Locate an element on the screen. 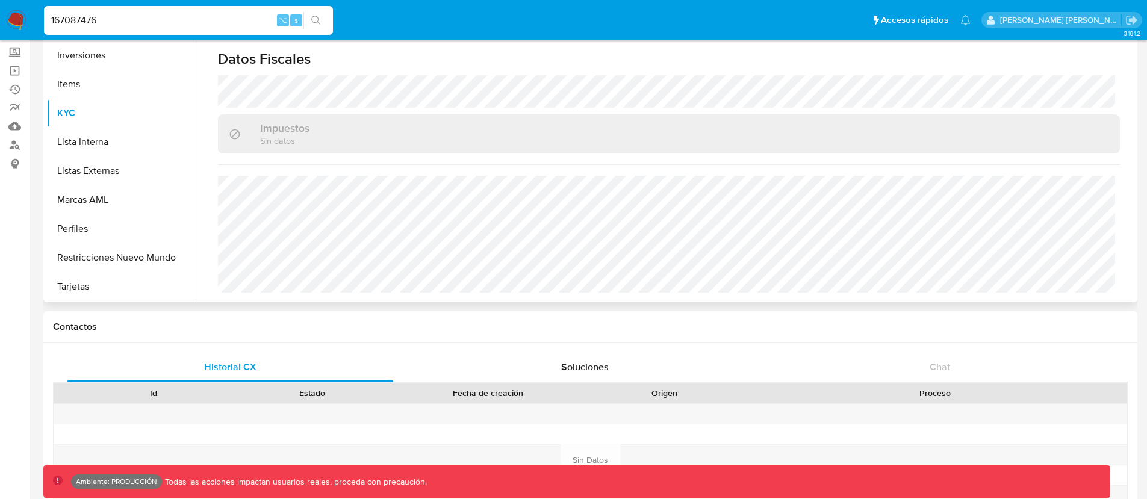  h1: Contactos is located at coordinates (590, 327).